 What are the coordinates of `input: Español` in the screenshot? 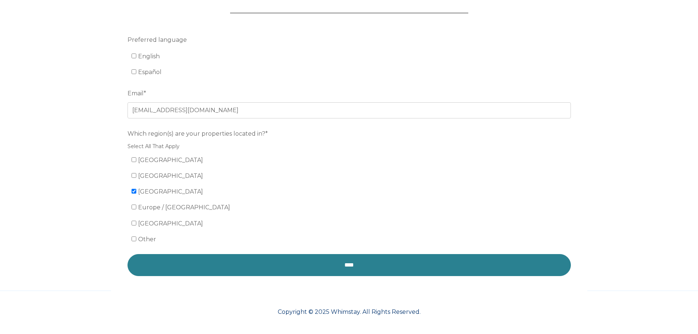 It's located at (134, 71).